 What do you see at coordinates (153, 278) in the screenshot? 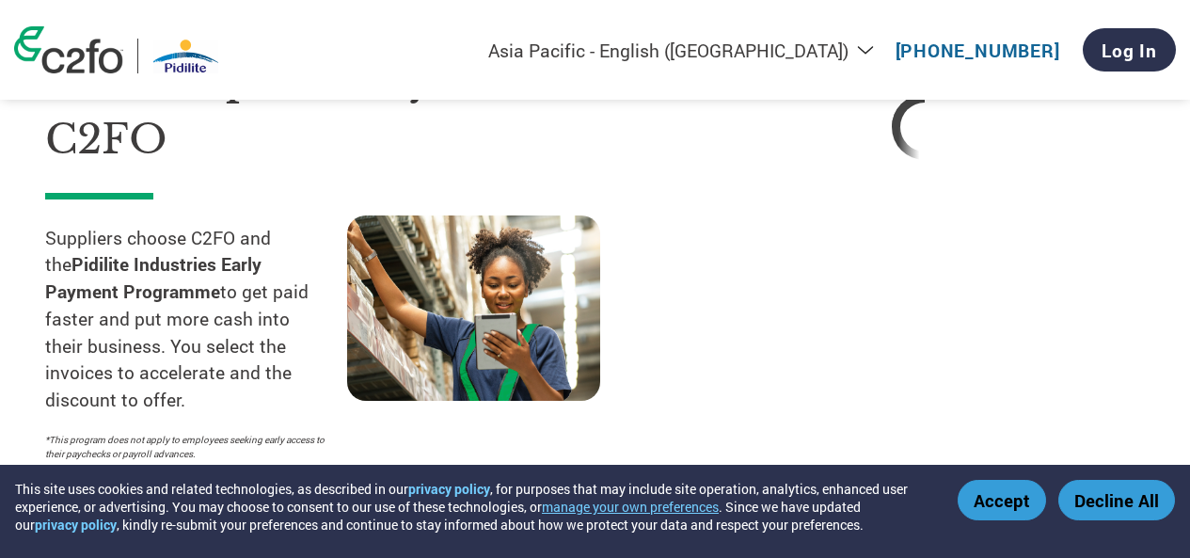
I see `strong: Pidilite Industries Early Payment Programme` at bounding box center [153, 278].